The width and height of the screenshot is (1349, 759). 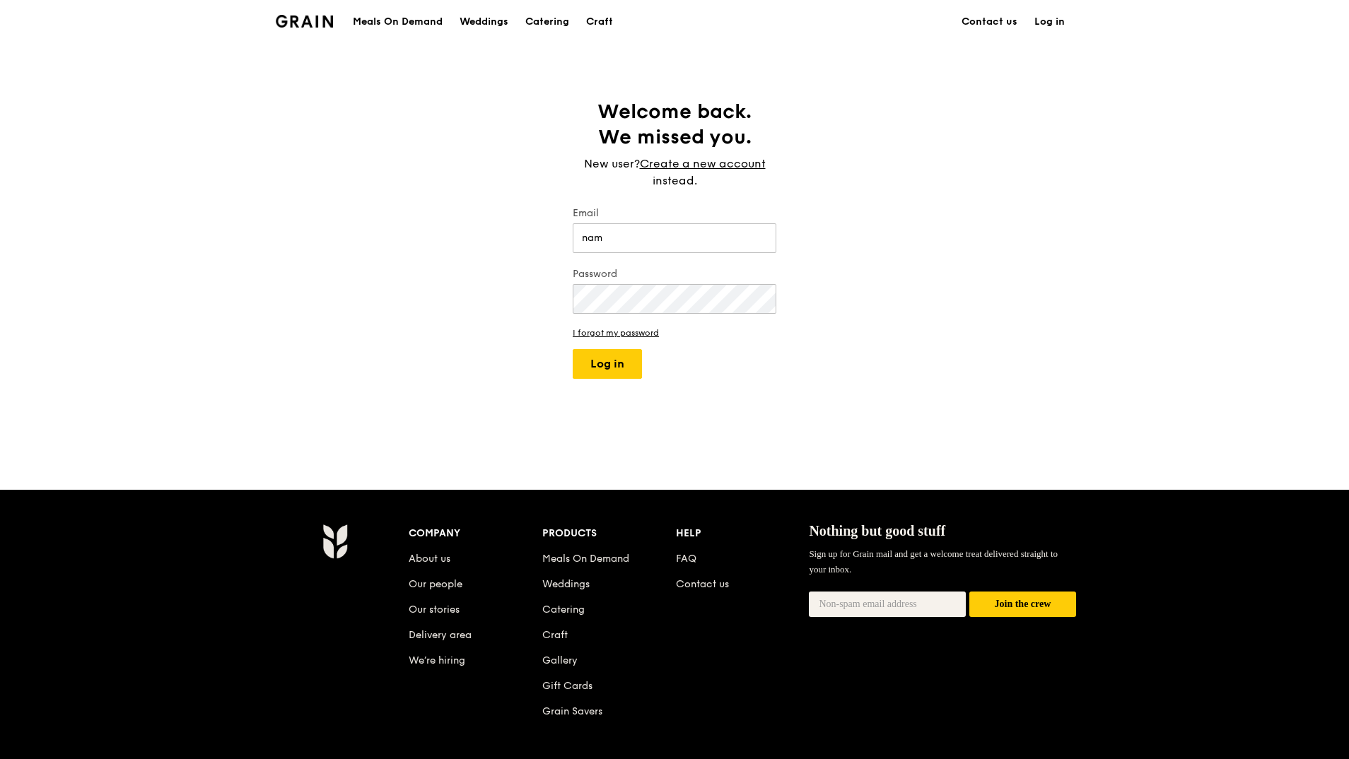 I want to click on a: Gift Cards, so click(x=567, y=686).